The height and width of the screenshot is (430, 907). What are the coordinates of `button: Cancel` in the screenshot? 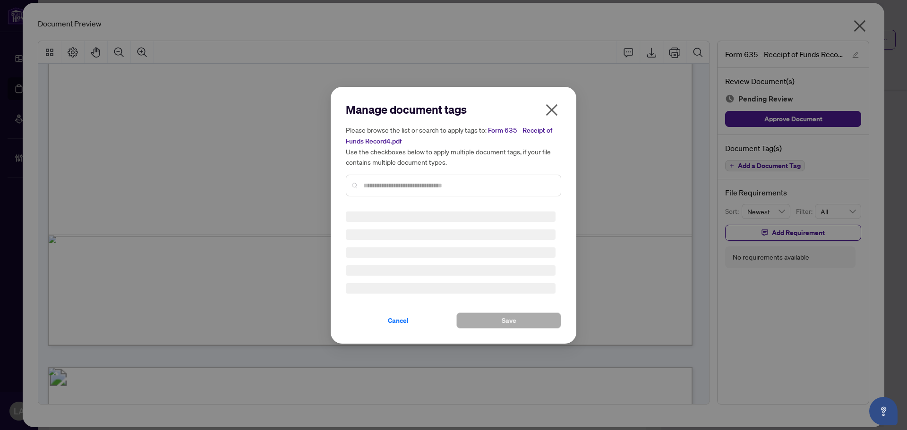 It's located at (398, 321).